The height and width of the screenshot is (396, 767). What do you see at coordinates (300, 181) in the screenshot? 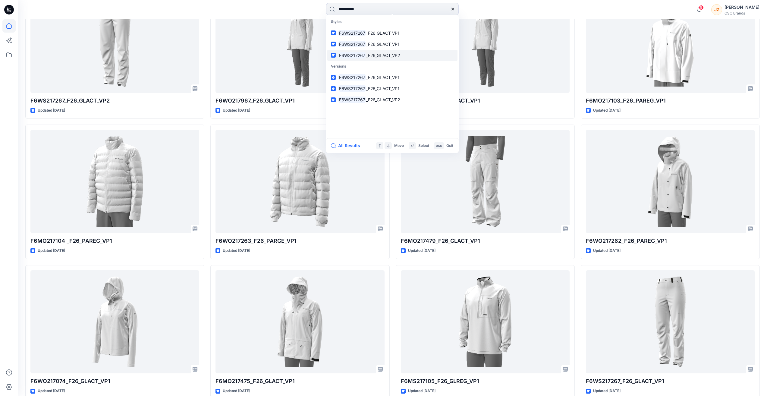
I see `a: F6WO217263_F26_PARGE_VP1` at bounding box center [300, 181].